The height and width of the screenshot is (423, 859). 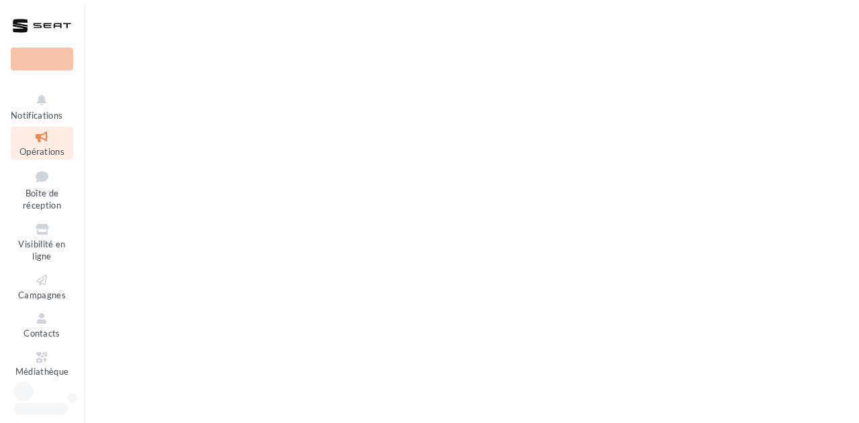 I want to click on span: Médiathèque, so click(x=42, y=372).